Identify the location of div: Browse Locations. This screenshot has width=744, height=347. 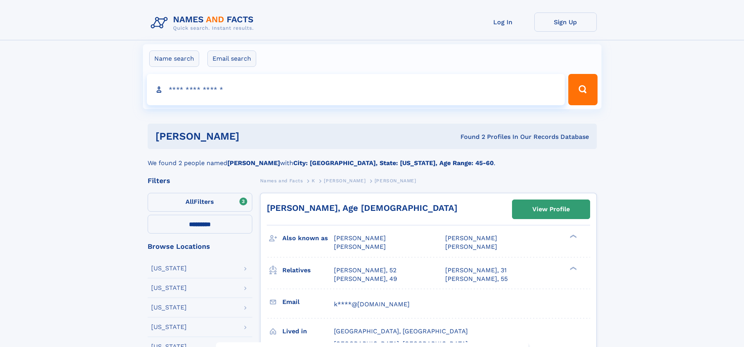
(200, 246).